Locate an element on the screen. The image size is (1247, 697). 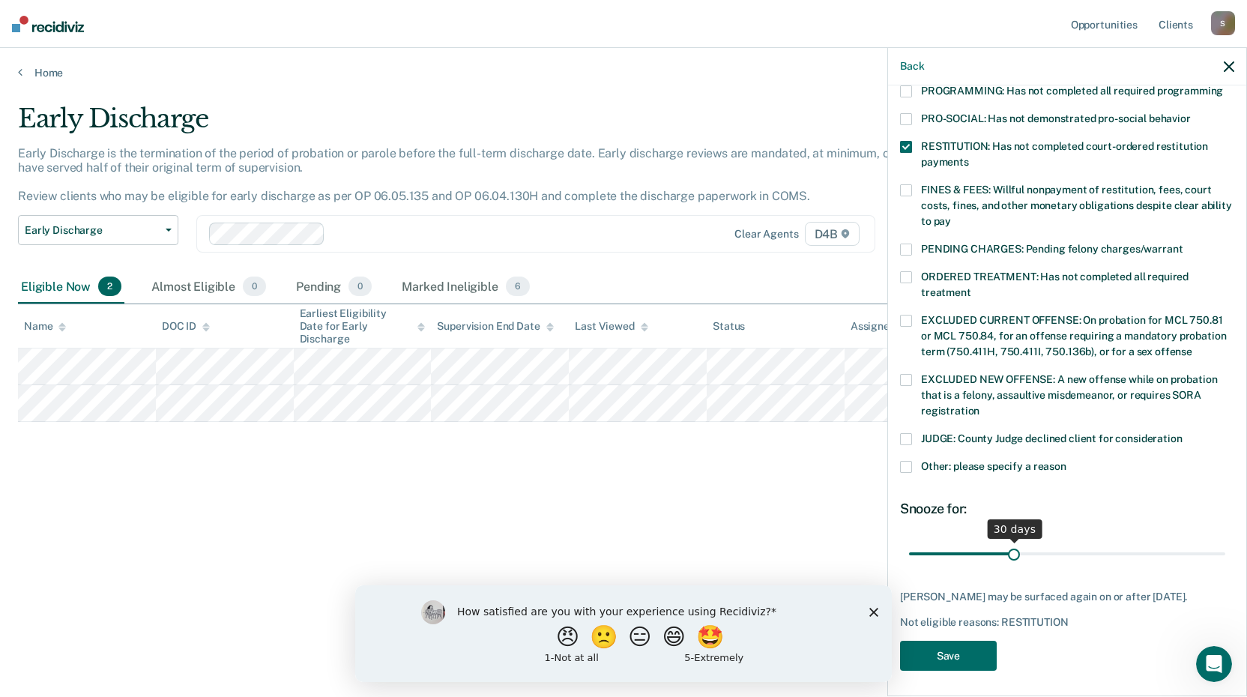
span: Other: please specify a reason is located at coordinates (994, 466).